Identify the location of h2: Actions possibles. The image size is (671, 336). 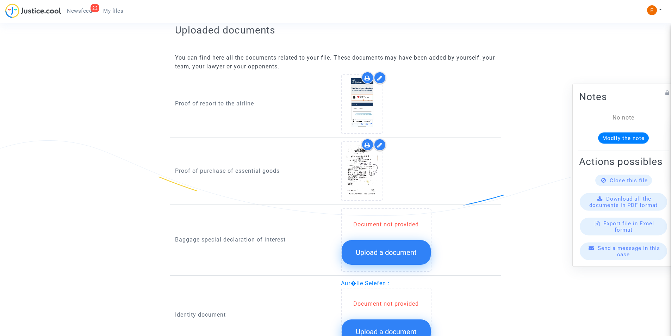
(623, 161).